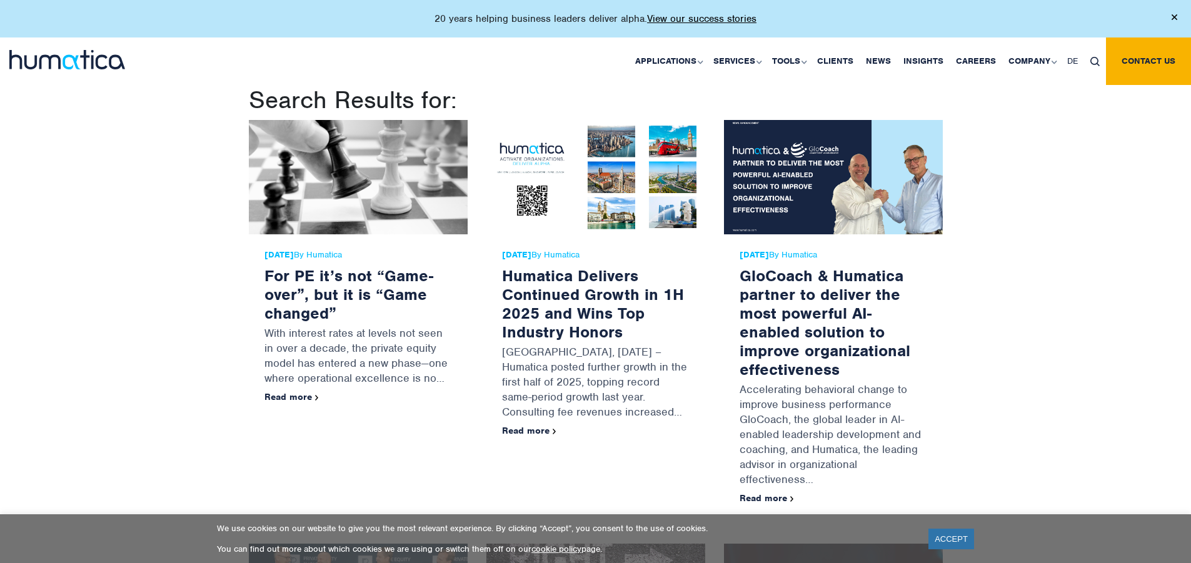 Image resolution: width=1191 pixels, height=563 pixels. I want to click on span: DE, so click(1072, 61).